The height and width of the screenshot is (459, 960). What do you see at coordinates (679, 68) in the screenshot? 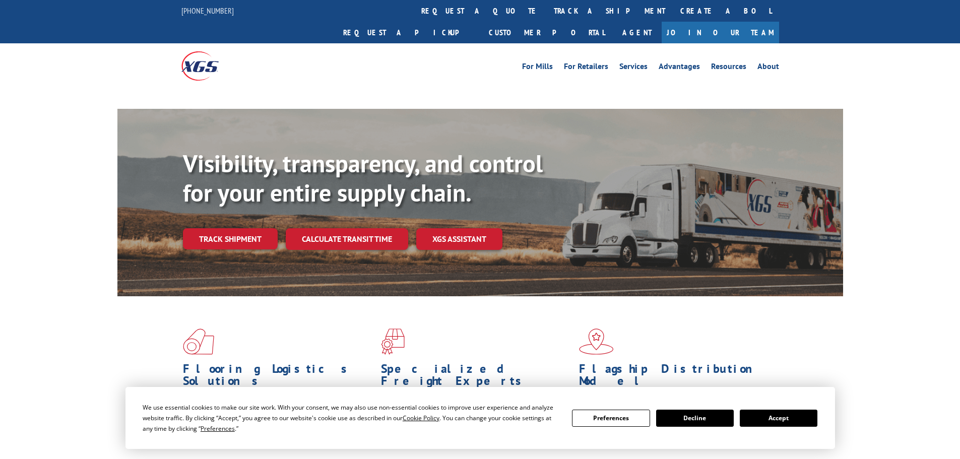
I see `a: Advantages` at bounding box center [679, 68].